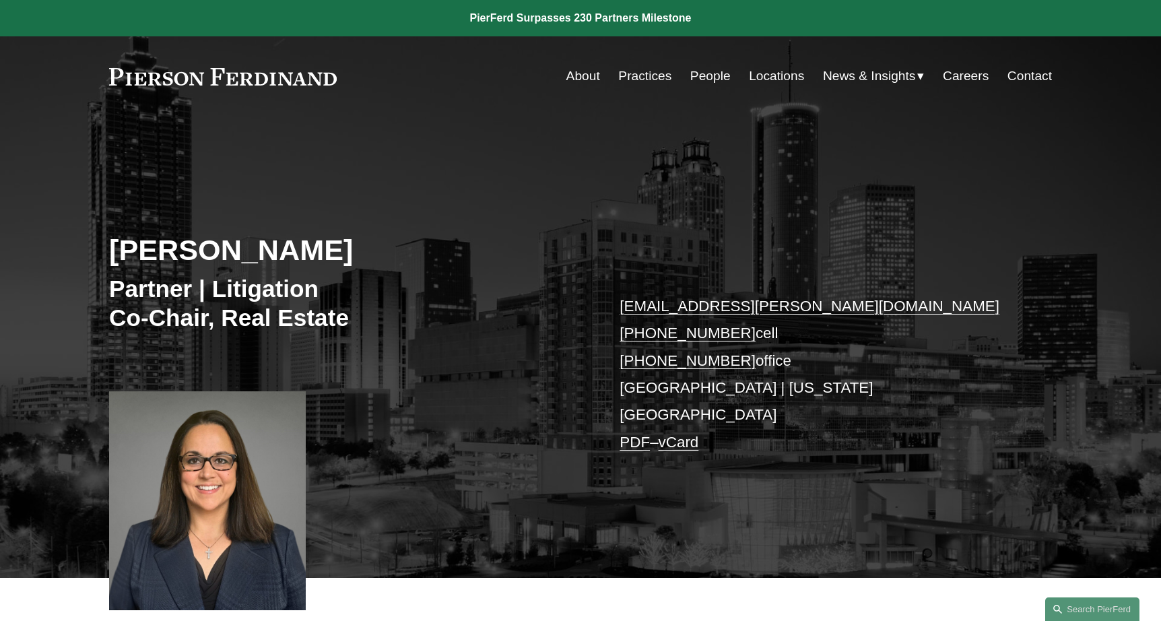 The height and width of the screenshot is (621, 1161). Describe the element at coordinates (1092, 609) in the screenshot. I see `a: Search this site` at that location.